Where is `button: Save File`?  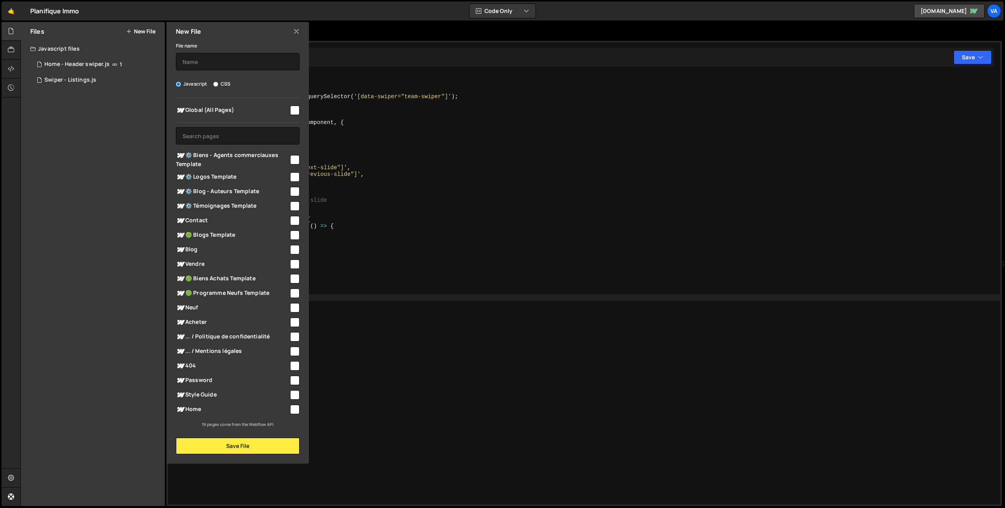 button: Save File is located at coordinates (238, 446).